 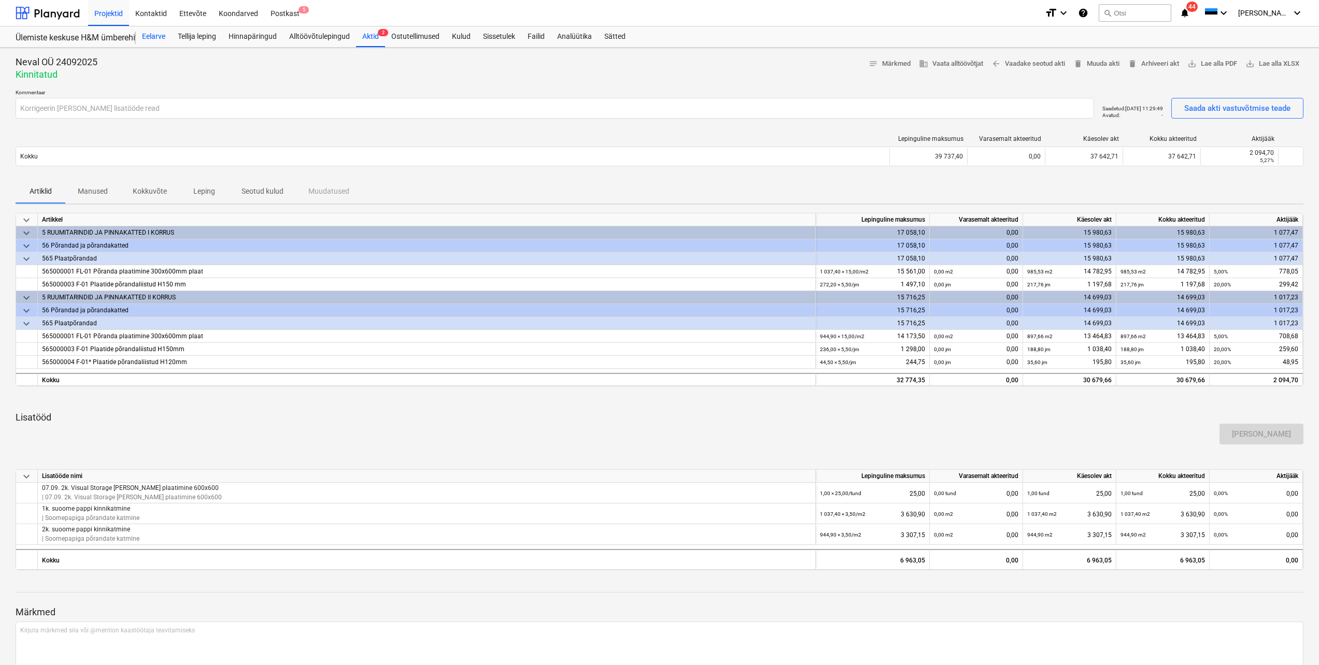 What do you see at coordinates (1256, 323) in the screenshot?
I see `div: 1 017,23` at bounding box center [1256, 323].